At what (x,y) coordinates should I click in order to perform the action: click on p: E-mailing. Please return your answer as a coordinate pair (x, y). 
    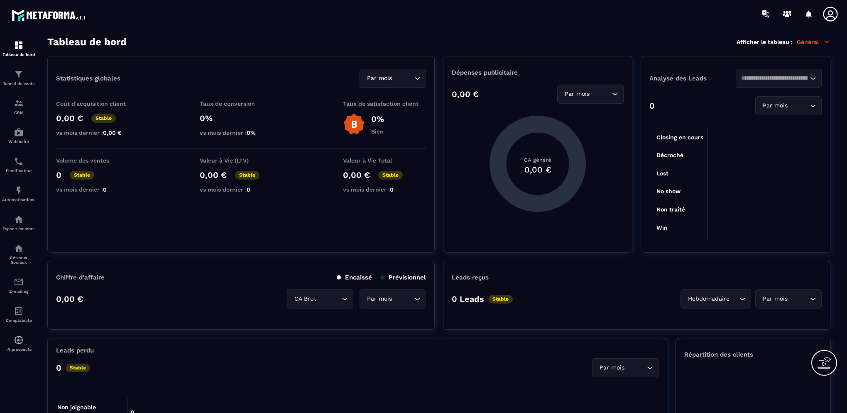
    Looking at the image, I should click on (19, 291).